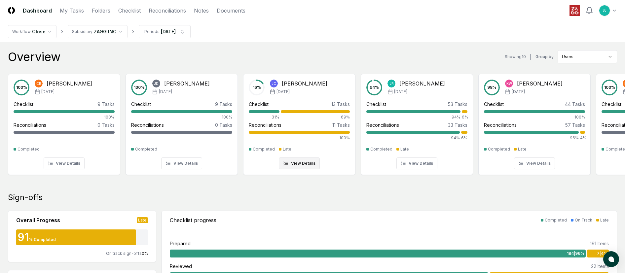 The height and width of the screenshot is (273, 625). Describe the element at coordinates (312, 198) in the screenshot. I see `div: Sign-offs` at that location.